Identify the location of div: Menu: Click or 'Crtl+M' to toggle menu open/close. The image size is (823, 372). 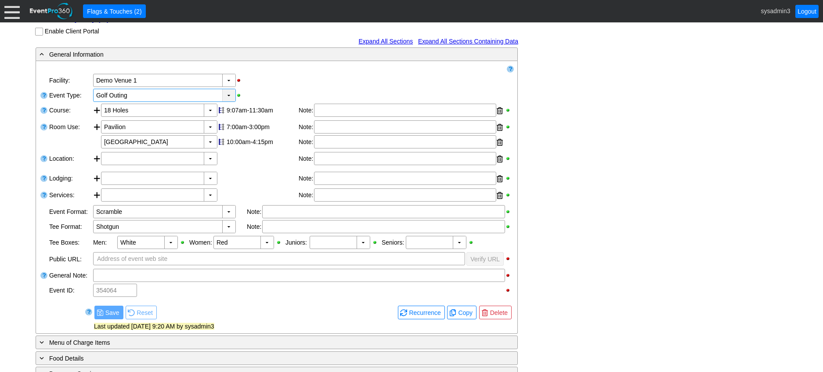
(12, 11).